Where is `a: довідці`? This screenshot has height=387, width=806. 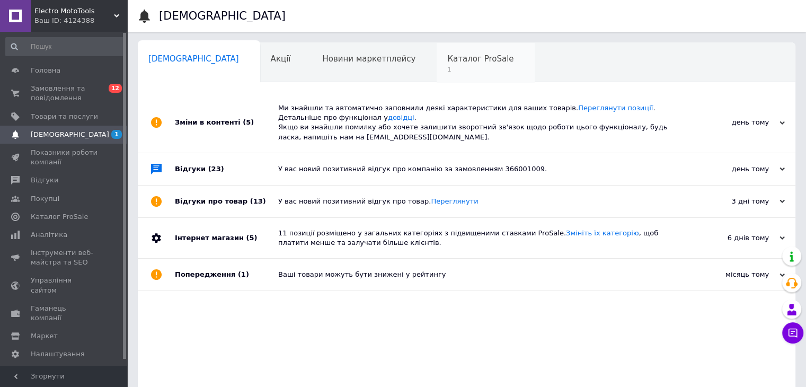 a: довідці is located at coordinates (401, 117).